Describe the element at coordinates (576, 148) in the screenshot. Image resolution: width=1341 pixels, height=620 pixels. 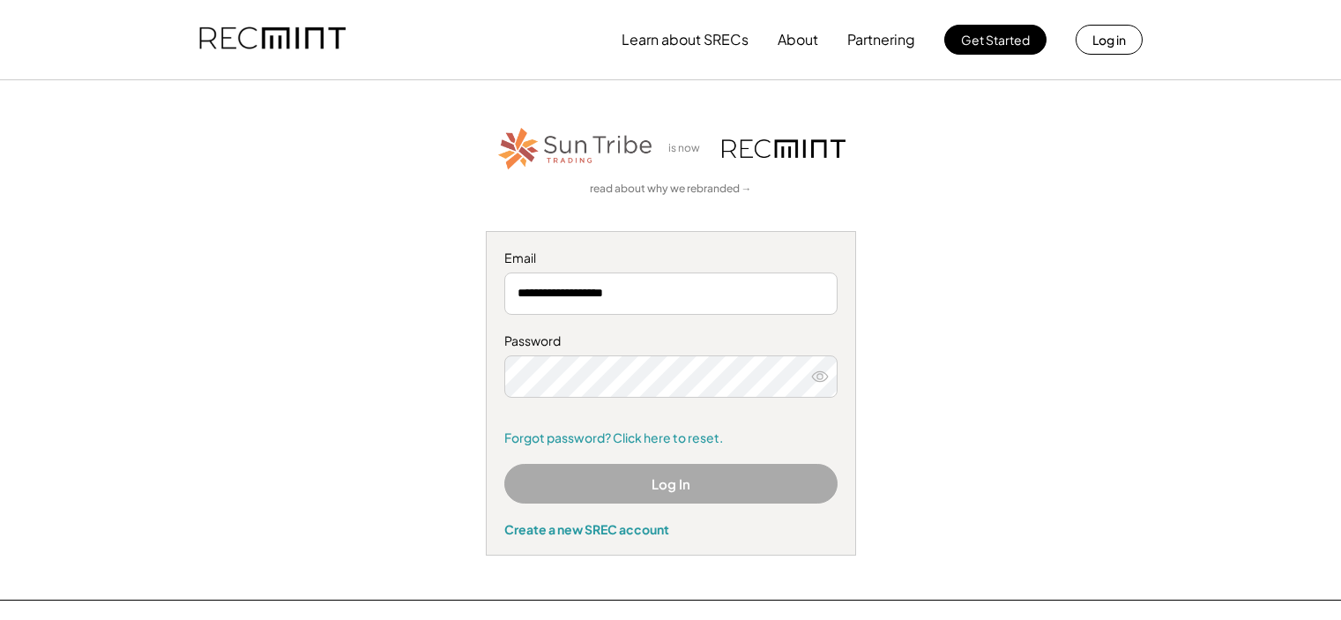
I see `img: STT_Horizontal_Logo%2B-%2BColor.png` at that location.